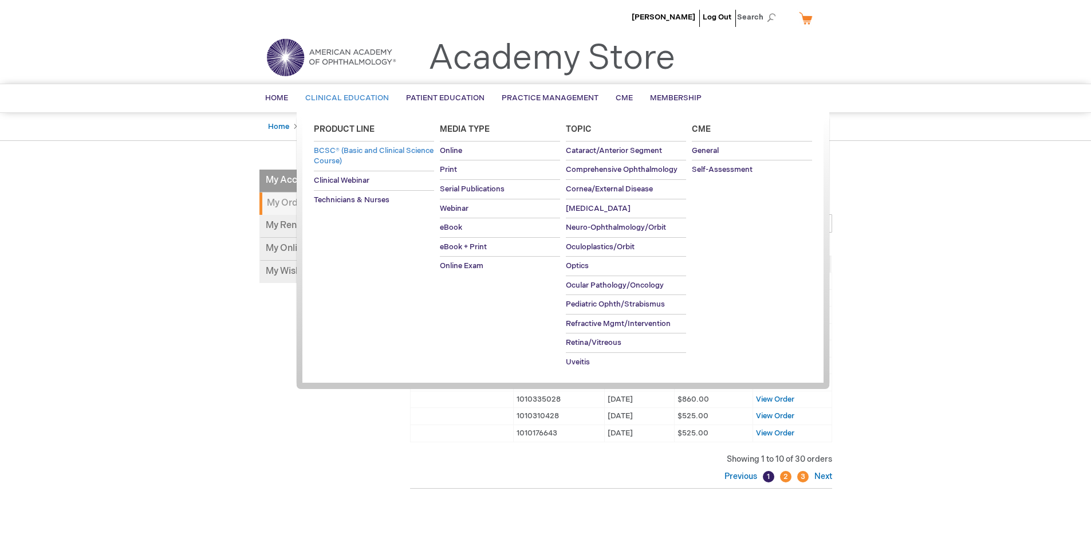  What do you see at coordinates (323, 249) in the screenshot?
I see `a: My Online Products` at bounding box center [323, 249].